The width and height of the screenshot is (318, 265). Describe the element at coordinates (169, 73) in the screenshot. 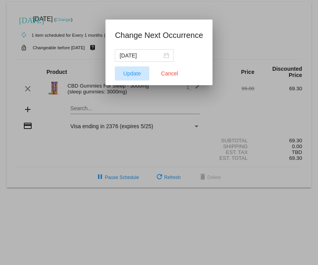

I see `span: Cancel` at that location.